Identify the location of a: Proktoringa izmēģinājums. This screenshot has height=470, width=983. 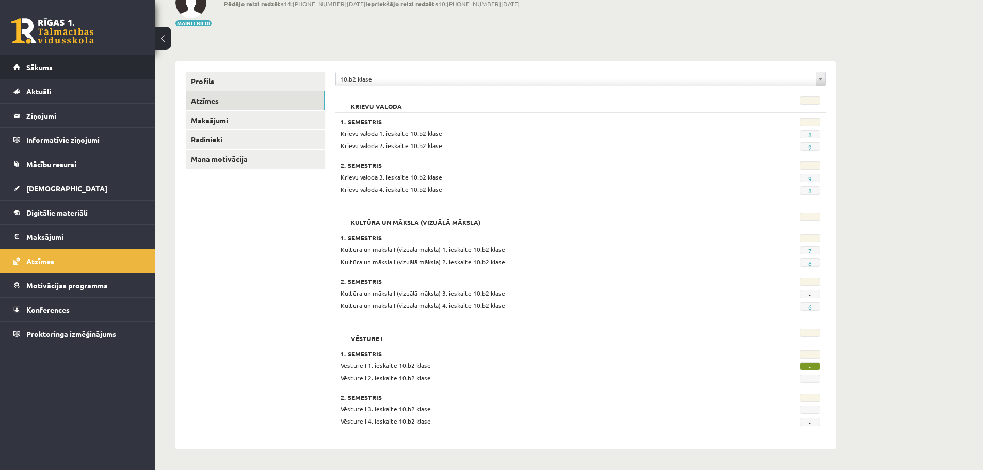
(77, 334).